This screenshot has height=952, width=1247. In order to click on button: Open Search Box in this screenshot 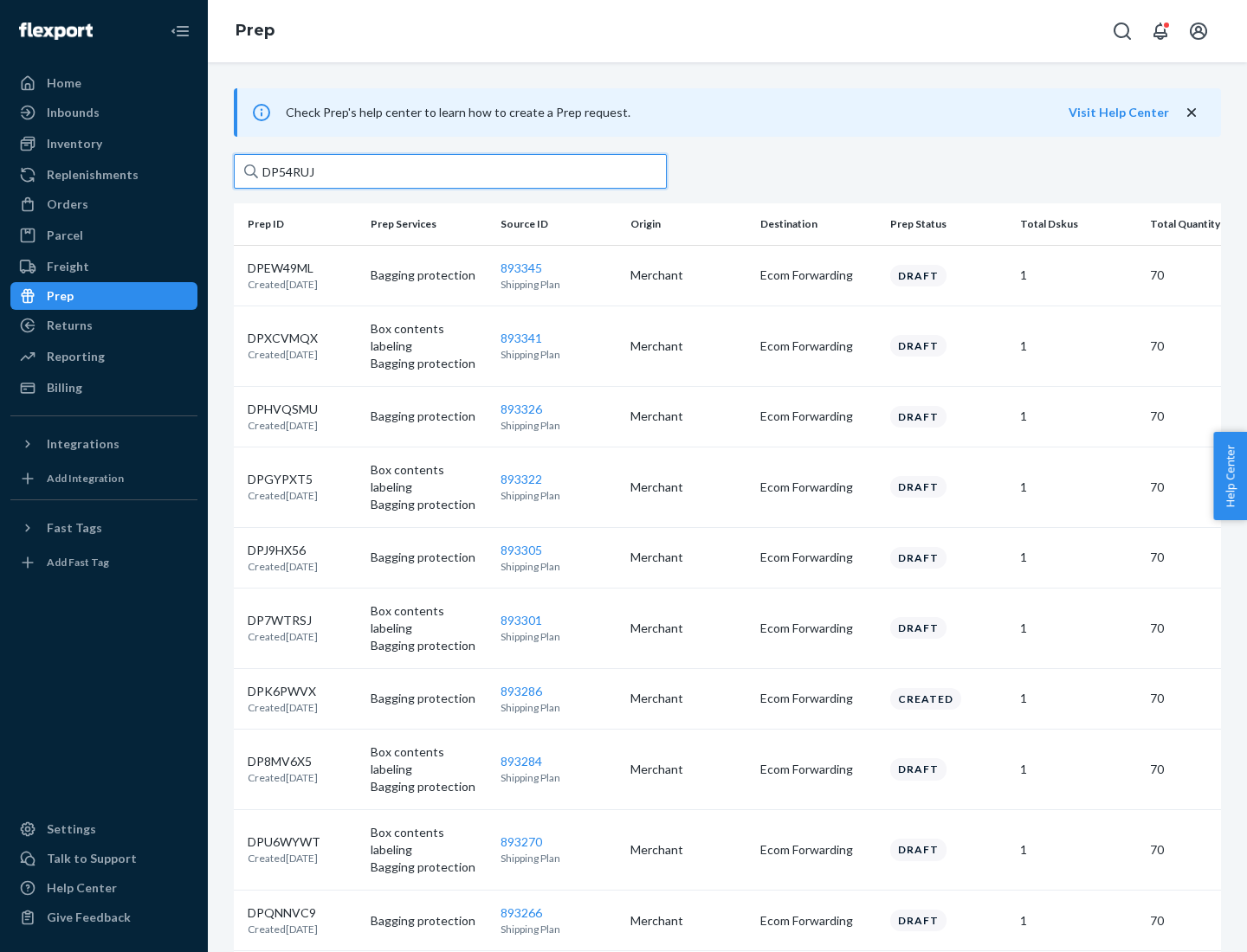, I will do `click(1122, 31)`.